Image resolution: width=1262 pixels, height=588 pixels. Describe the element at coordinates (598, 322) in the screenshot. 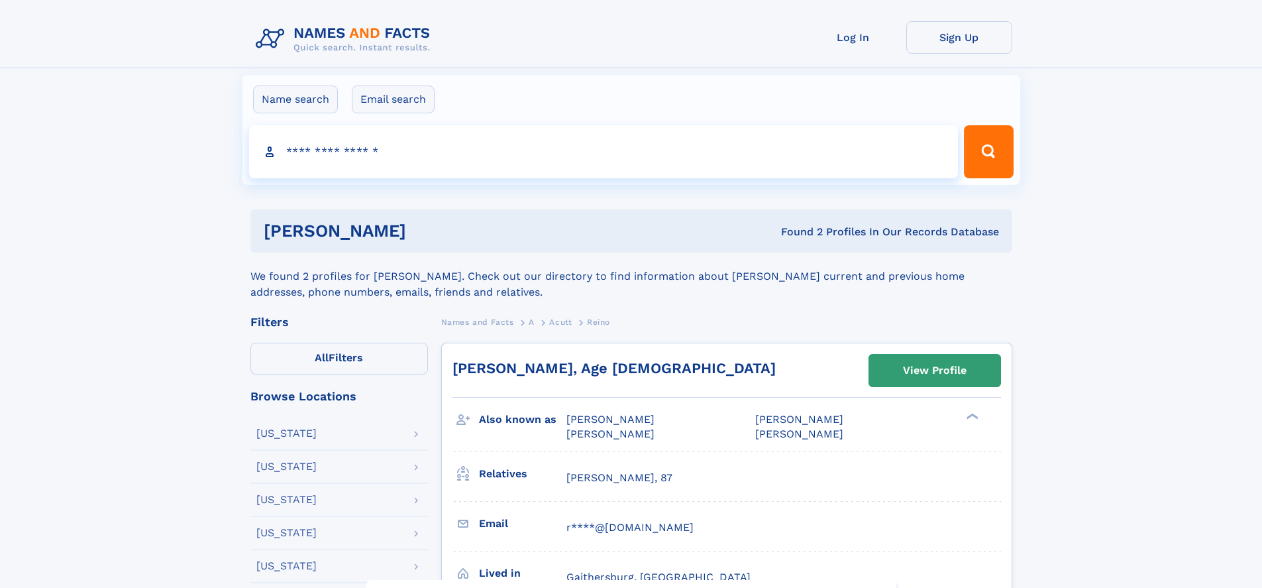

I see `span: Reino` at that location.